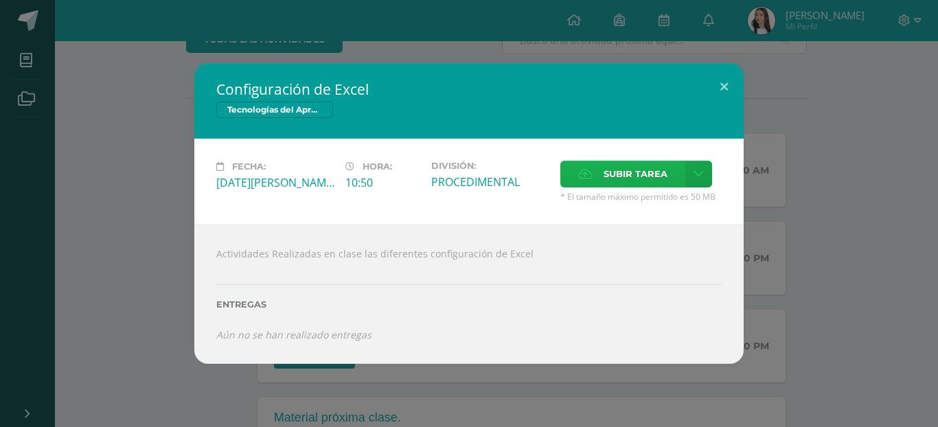  I want to click on span: Tecnologías del Aprendizaje y la Comunicación, so click(275, 110).